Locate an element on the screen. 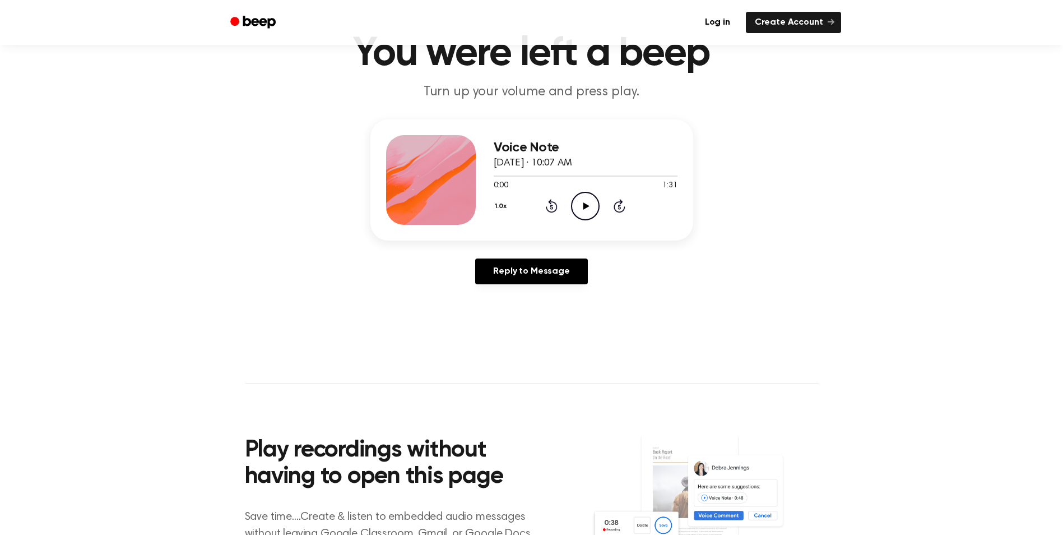  h1: You were left a beep is located at coordinates (532, 54).